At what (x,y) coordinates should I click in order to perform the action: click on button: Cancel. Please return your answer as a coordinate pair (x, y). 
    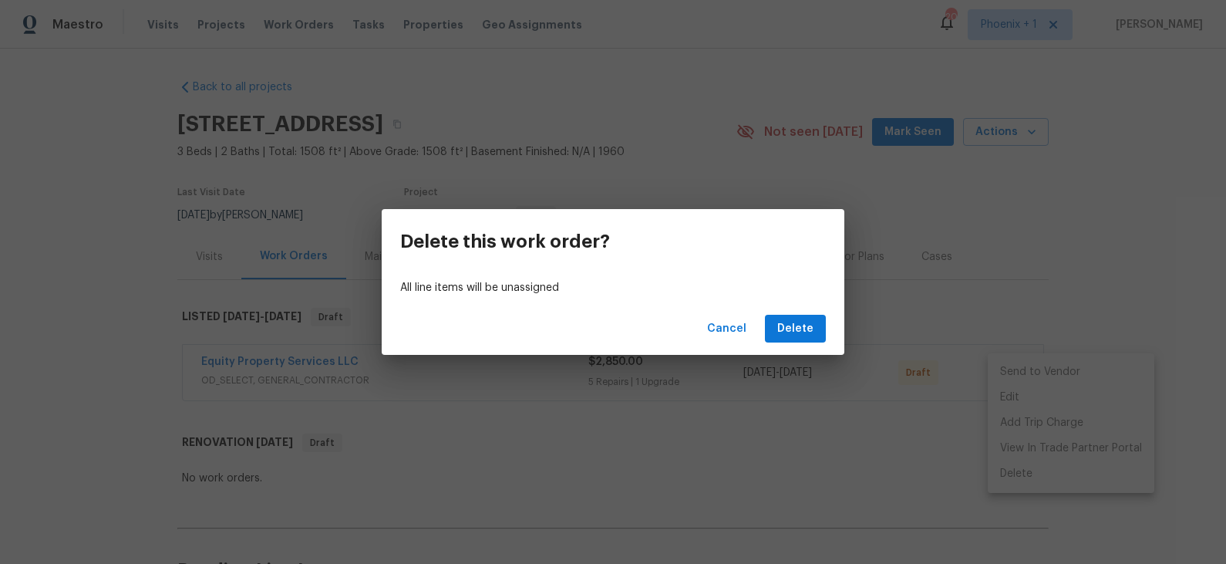
    Looking at the image, I should click on (726, 329).